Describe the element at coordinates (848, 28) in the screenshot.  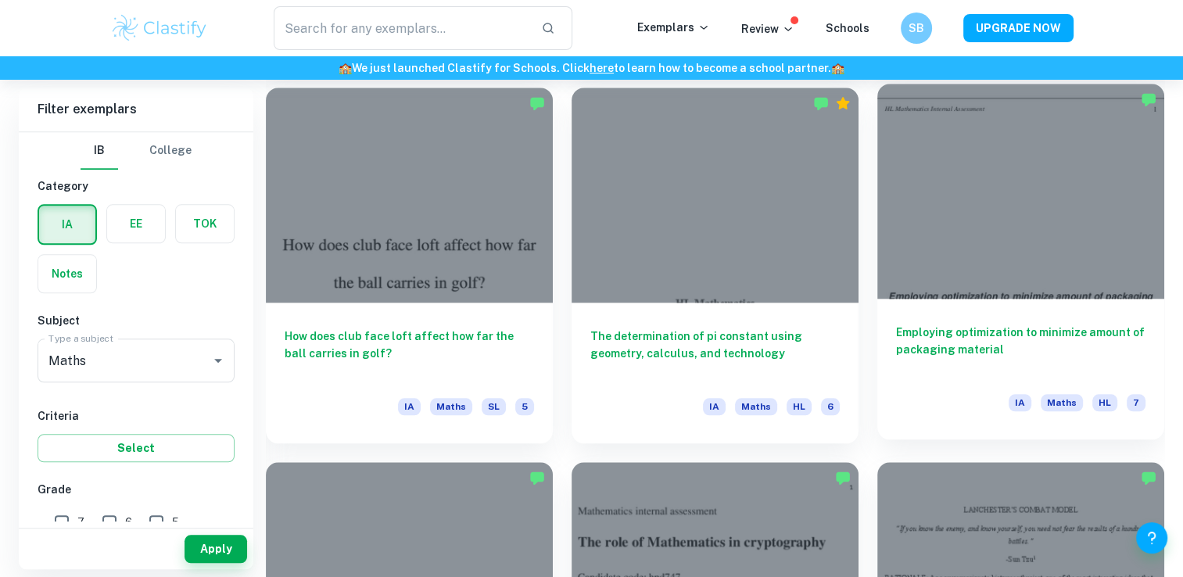
I see `a: Schools` at that location.